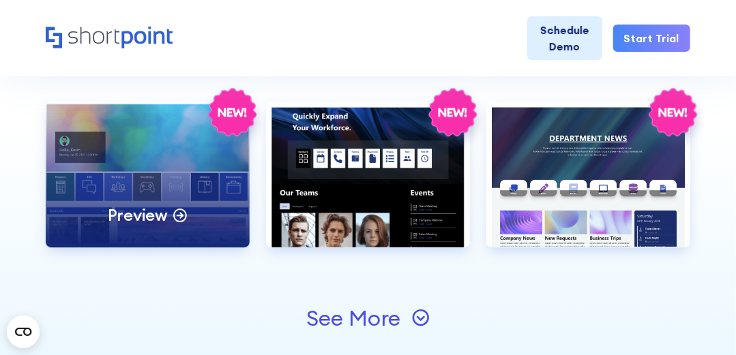 Image resolution: width=736 pixels, height=355 pixels. What do you see at coordinates (652, 38) in the screenshot?
I see `a: Start Trial` at bounding box center [652, 38].